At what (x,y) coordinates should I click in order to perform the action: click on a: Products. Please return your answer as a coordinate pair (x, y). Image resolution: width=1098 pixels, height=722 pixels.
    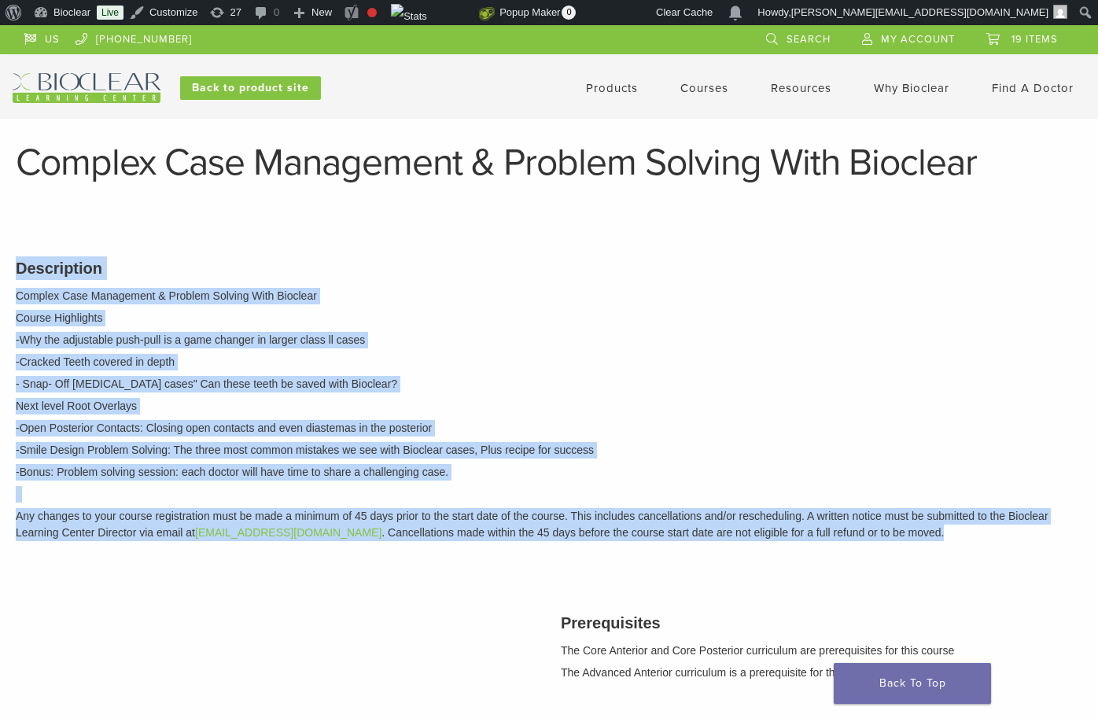
    Looking at the image, I should click on (612, 88).